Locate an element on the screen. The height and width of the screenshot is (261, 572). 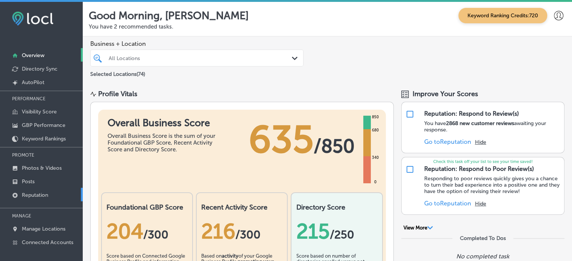
div: 680 is located at coordinates (375, 130).